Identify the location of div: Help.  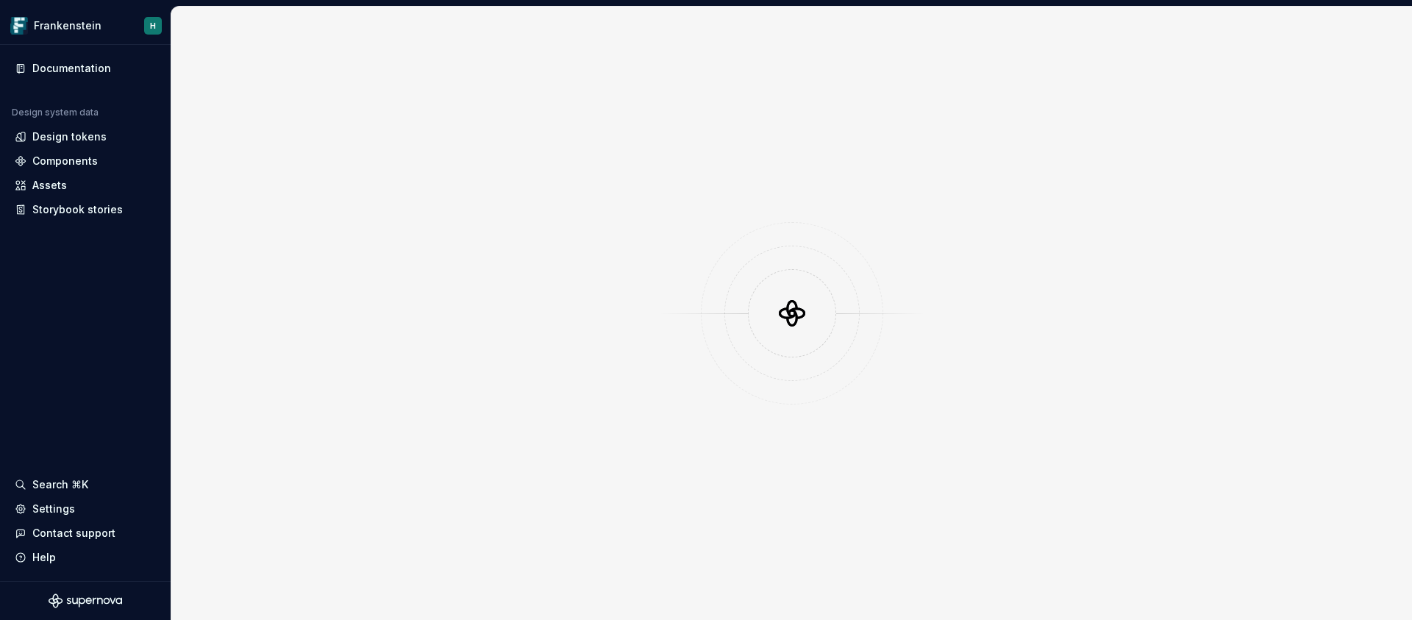
(44, 558).